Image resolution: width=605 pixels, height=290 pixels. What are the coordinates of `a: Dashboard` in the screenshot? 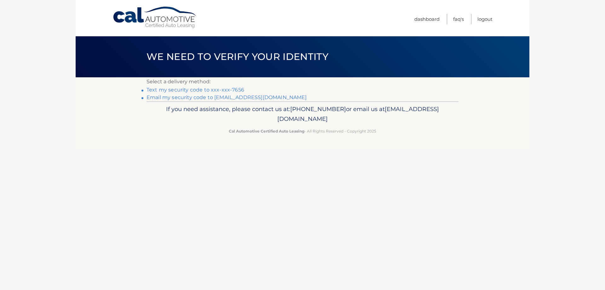 It's located at (427, 19).